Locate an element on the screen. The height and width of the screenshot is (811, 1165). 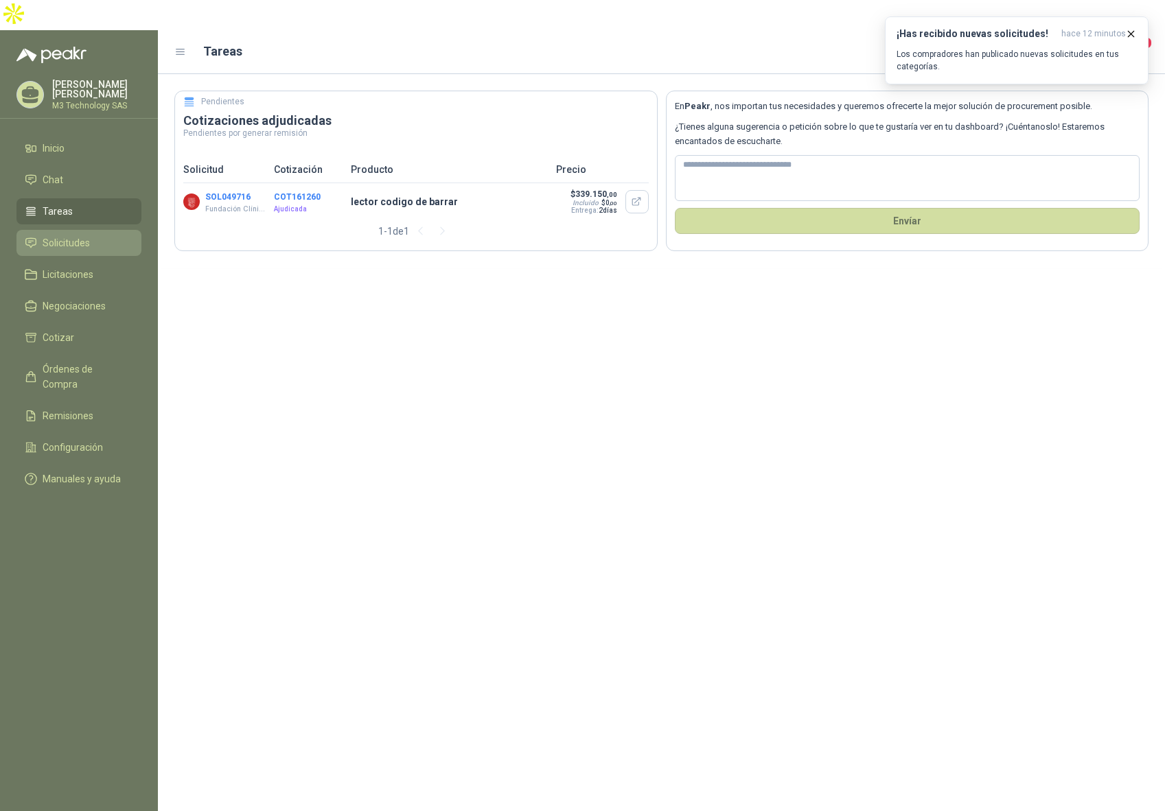
span: Remisiones is located at coordinates (68, 416).